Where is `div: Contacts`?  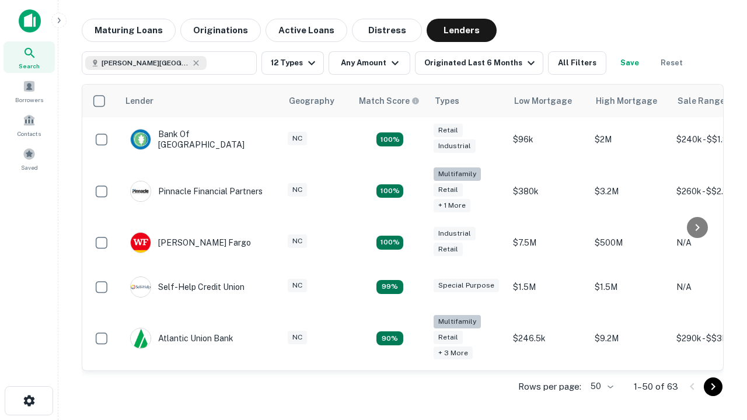 div: Contacts is located at coordinates (29, 125).